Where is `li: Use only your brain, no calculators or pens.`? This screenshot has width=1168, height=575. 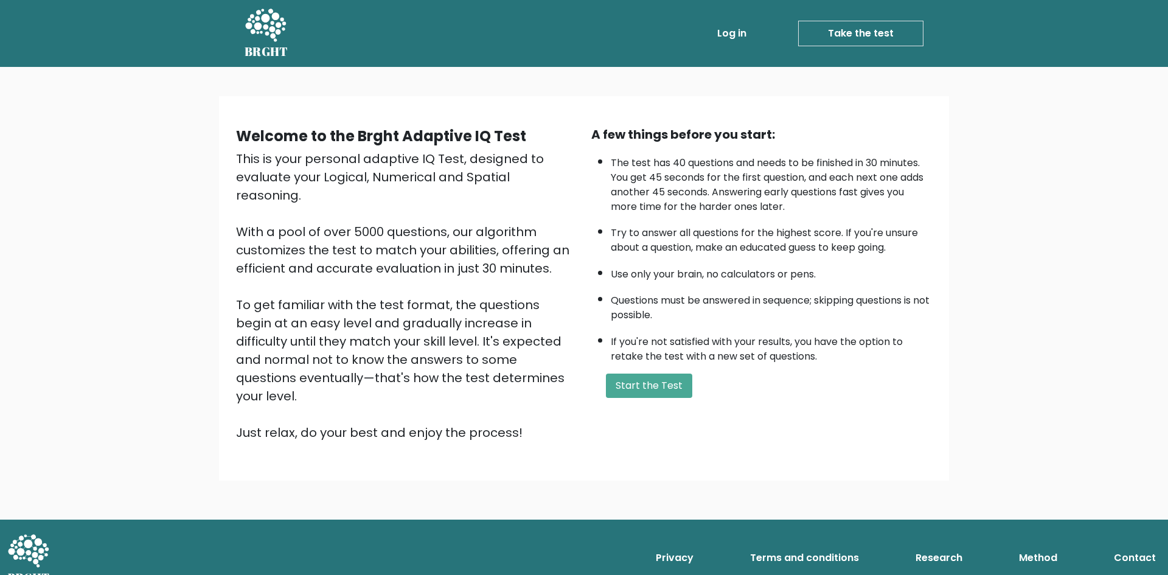
li: Use only your brain, no calculators or pens. is located at coordinates (772, 271).